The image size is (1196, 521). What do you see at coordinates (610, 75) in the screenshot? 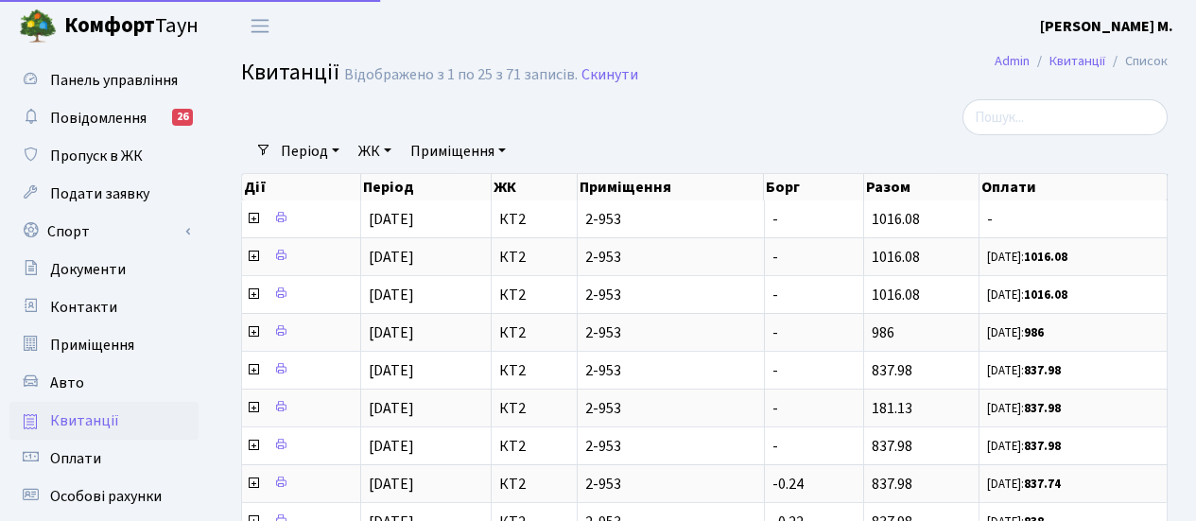
I see `a: Скинути` at bounding box center [610, 75].